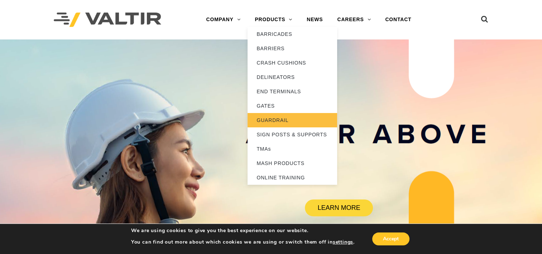 The height and width of the screenshot is (254, 542). What do you see at coordinates (274, 20) in the screenshot?
I see `a: PRODUCTS` at bounding box center [274, 20].